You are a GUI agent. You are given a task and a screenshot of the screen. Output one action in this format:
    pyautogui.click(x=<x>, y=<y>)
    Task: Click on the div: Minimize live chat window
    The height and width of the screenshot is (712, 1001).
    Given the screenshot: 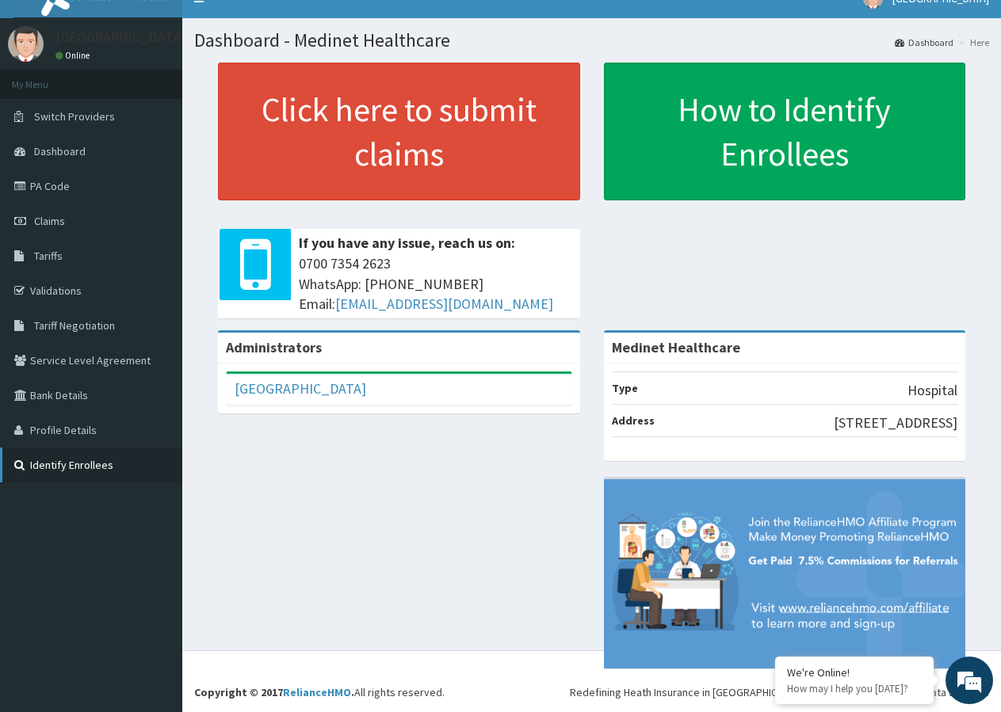 What is the action you would take?
    pyautogui.click(x=279, y=27)
    